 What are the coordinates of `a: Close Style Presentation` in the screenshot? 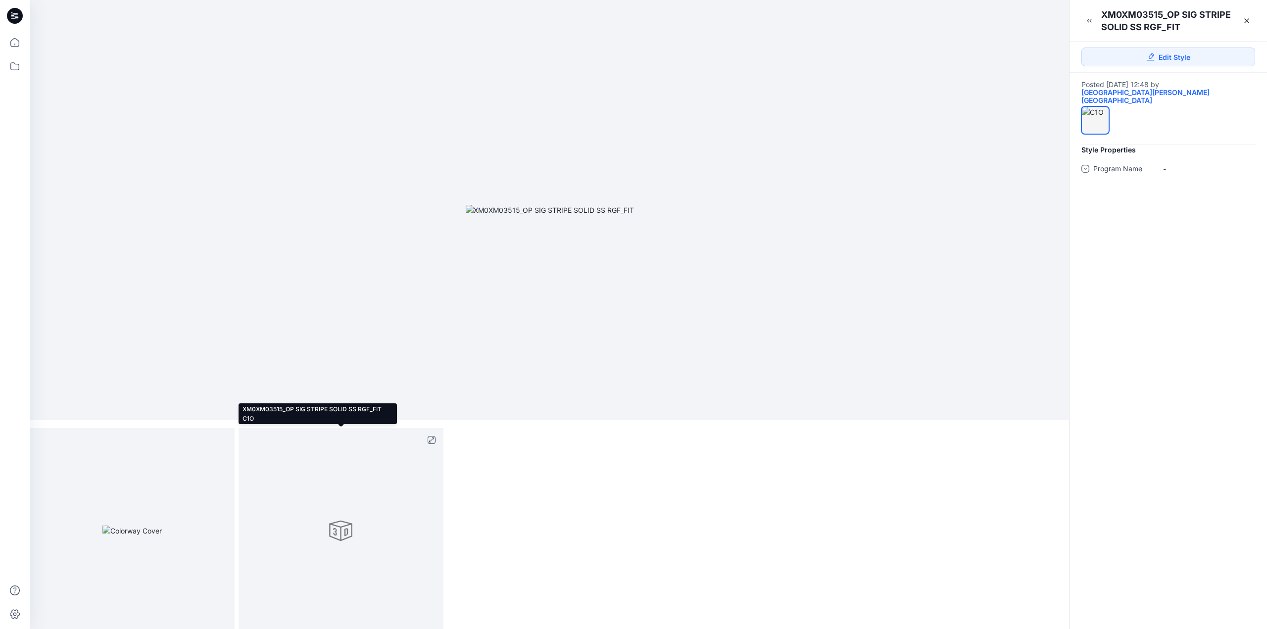 It's located at (1246, 21).